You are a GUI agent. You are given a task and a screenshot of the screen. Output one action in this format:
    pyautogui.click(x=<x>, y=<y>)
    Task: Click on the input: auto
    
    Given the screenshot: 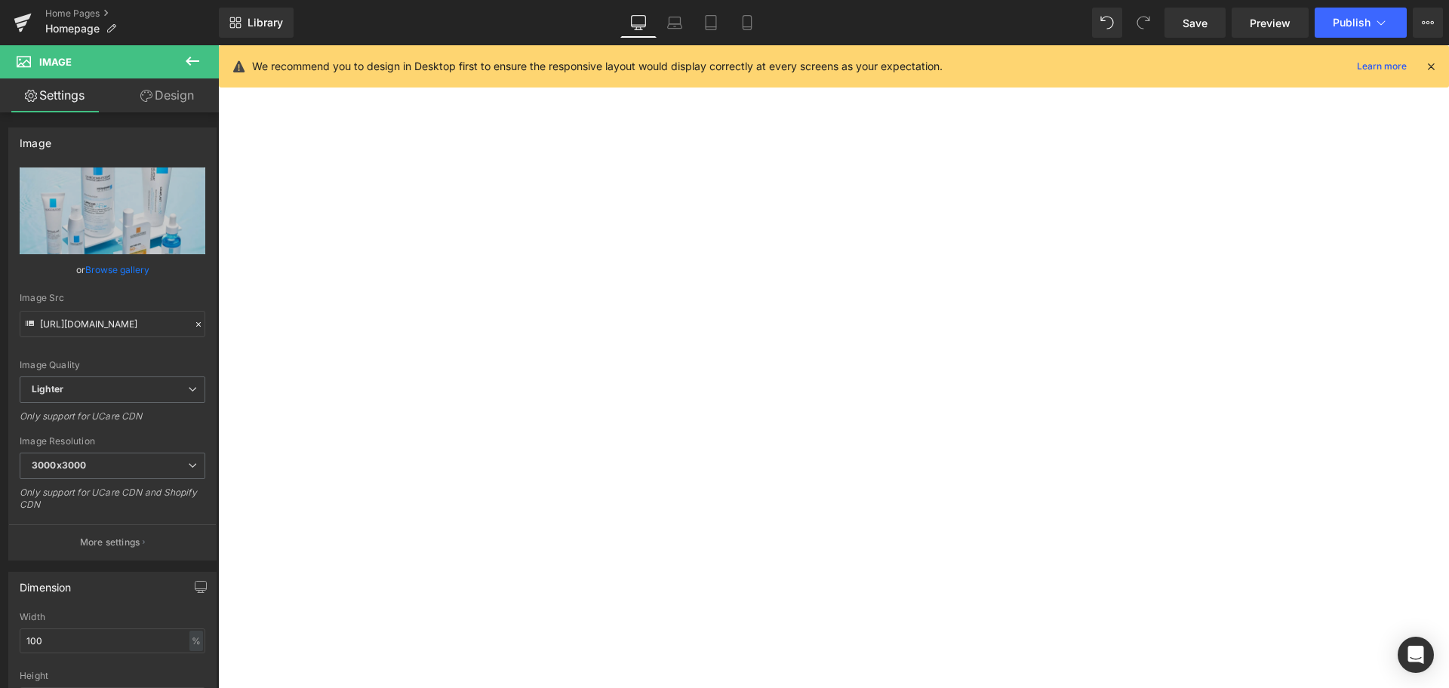 What is the action you would take?
    pyautogui.click(x=112, y=641)
    